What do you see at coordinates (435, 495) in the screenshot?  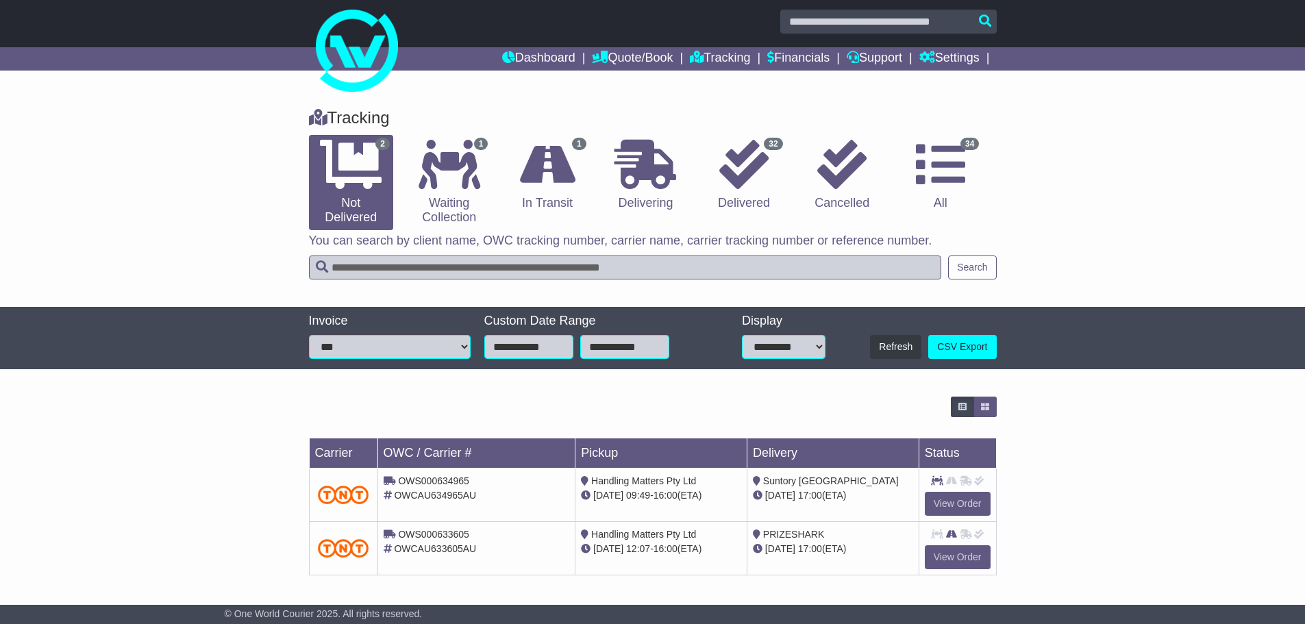 I see `span: OWCAU634965AU` at bounding box center [435, 495].